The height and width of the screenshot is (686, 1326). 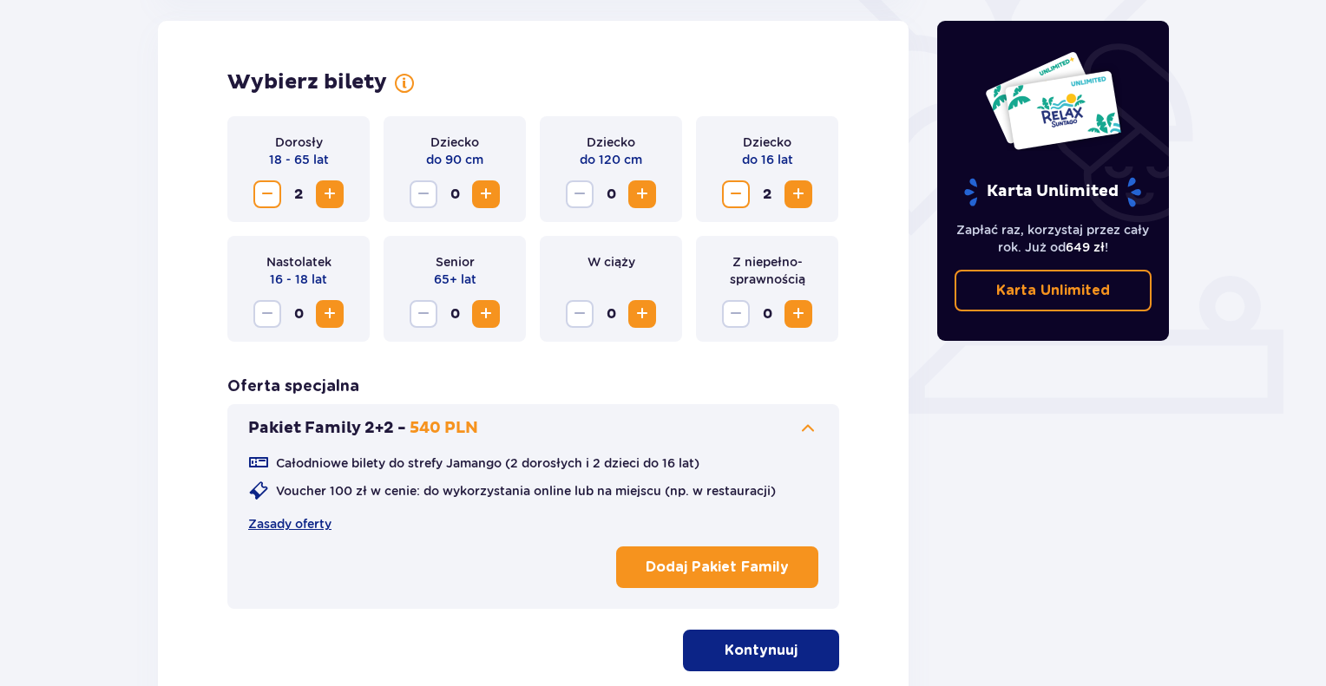 What do you see at coordinates (611, 160) in the screenshot?
I see `p: do 120 cm` at bounding box center [611, 160].